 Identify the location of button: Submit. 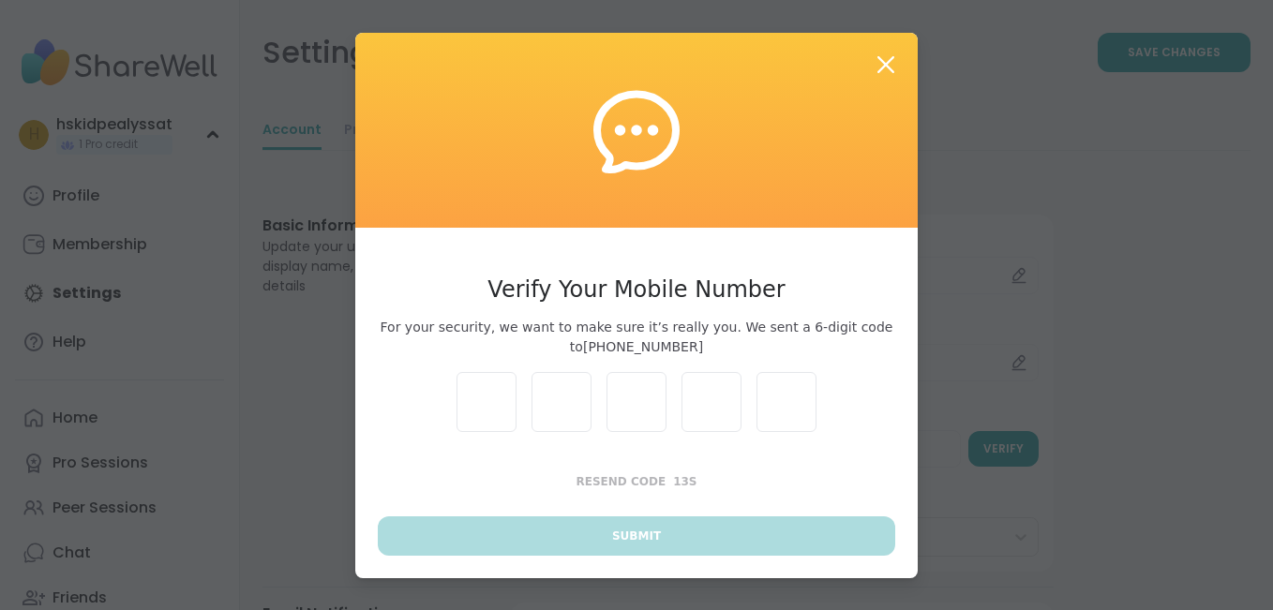
(636, 536).